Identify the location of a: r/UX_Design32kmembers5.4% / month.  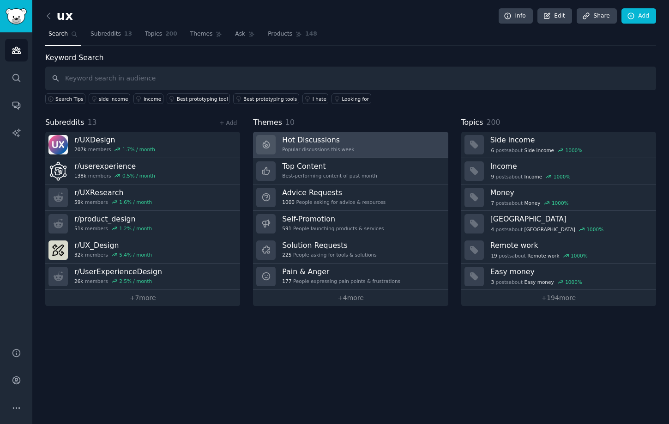
(143, 250).